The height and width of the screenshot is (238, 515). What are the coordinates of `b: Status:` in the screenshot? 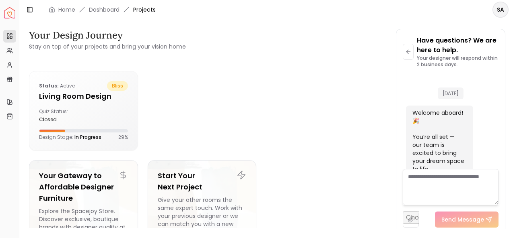 It's located at (49, 86).